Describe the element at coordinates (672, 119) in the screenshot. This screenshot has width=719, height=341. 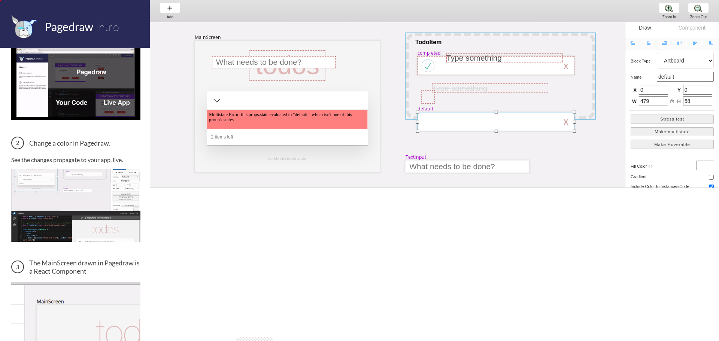
I see `button: Stress test` at that location.